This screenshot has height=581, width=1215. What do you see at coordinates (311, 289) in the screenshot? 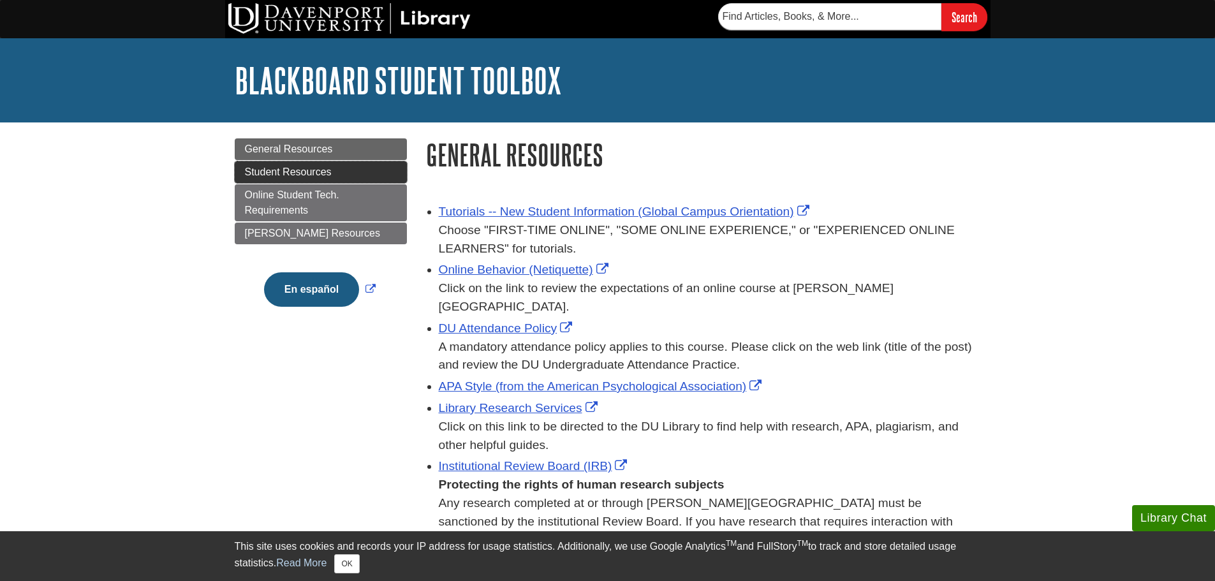
I see `button: En español` at bounding box center [311, 289].